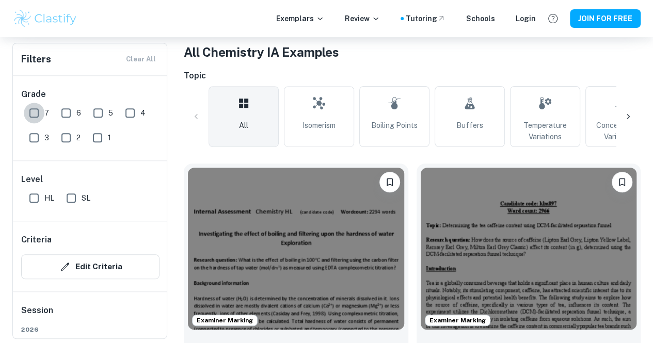  What do you see at coordinates (36, 240) in the screenshot?
I see `h6: Criteria` at bounding box center [36, 240].